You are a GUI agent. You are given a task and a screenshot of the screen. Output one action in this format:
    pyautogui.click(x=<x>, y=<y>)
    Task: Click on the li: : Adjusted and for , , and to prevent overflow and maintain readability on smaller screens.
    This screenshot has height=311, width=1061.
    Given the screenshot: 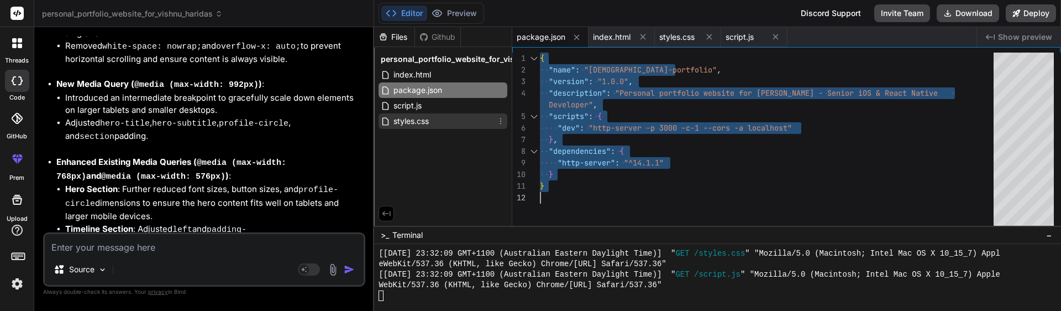 What is the action you would take?
    pyautogui.click(x=214, y=243)
    